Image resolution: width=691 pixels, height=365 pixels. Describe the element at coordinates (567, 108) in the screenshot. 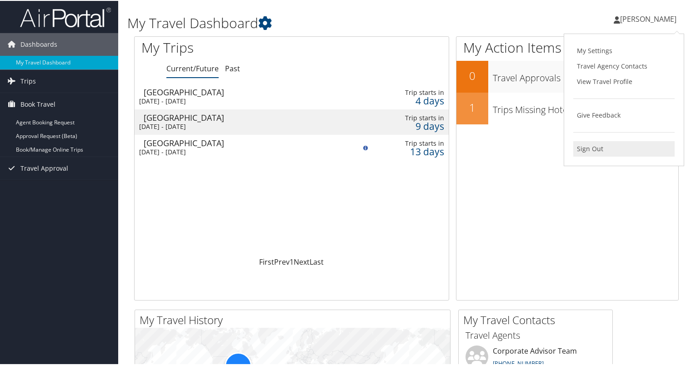

I see `a: 1Trips Missing Hotels` at that location.